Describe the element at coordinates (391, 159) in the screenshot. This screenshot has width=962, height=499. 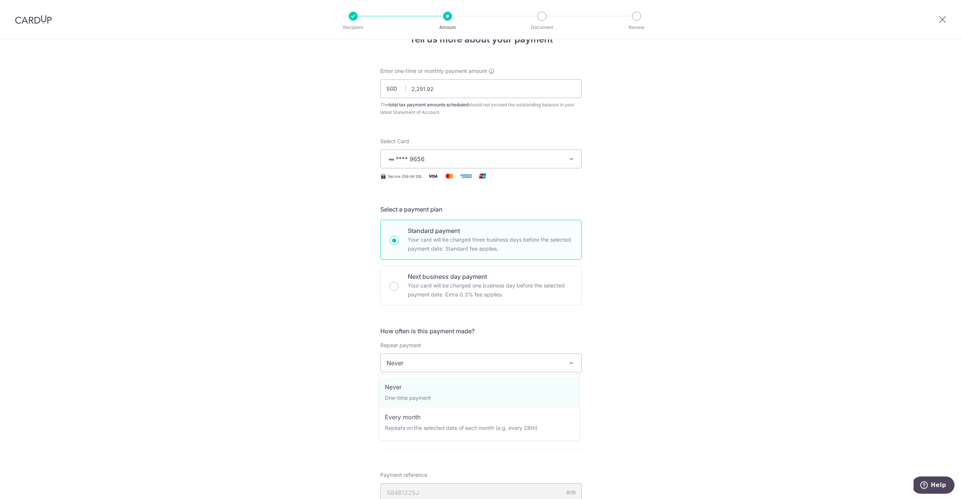
I see `img: VISA` at that location.